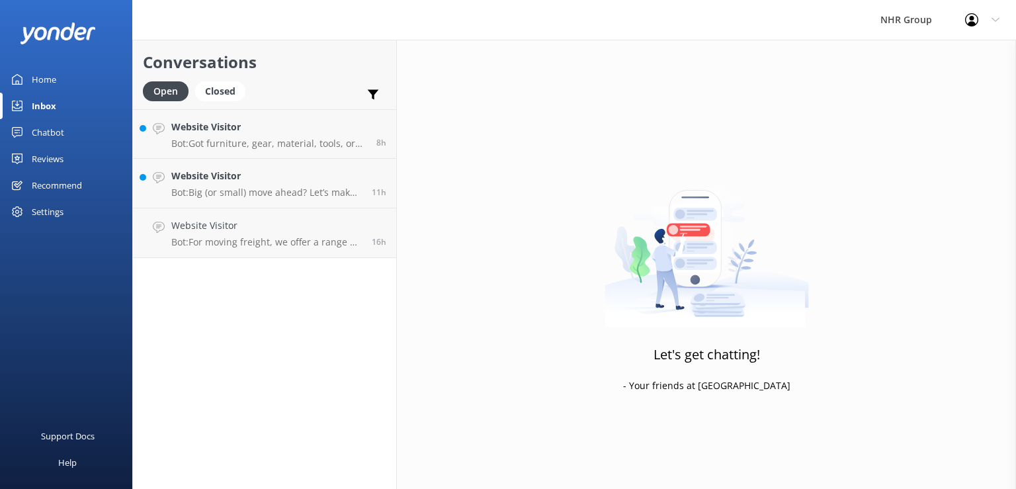  Describe the element at coordinates (265, 233) in the screenshot. I see `a: Website VisitorBot:For moving freight, we offer a range of cargo vans including a 7m³ standard va...` at that location.